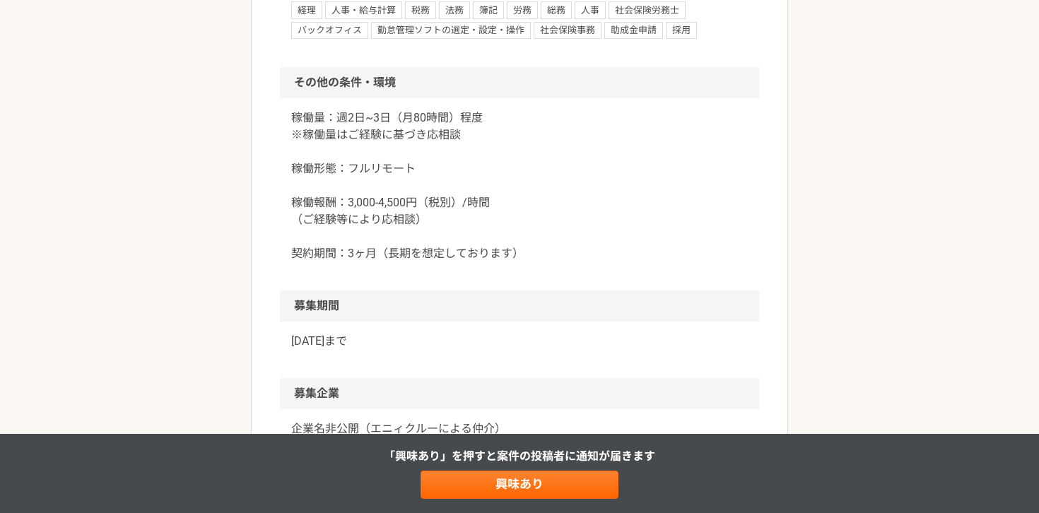 The image size is (1039, 513). I want to click on p: 企業名非公開（エニィクルーによる仲介）, so click(520, 429).